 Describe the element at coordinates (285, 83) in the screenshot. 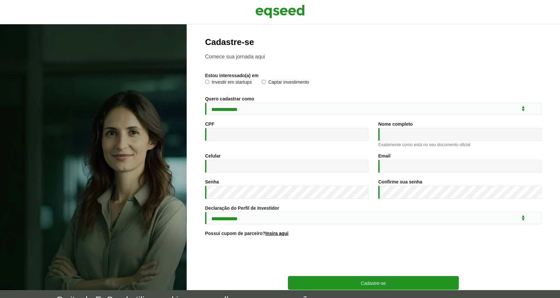

I see `label: Captar investimento` at that location.